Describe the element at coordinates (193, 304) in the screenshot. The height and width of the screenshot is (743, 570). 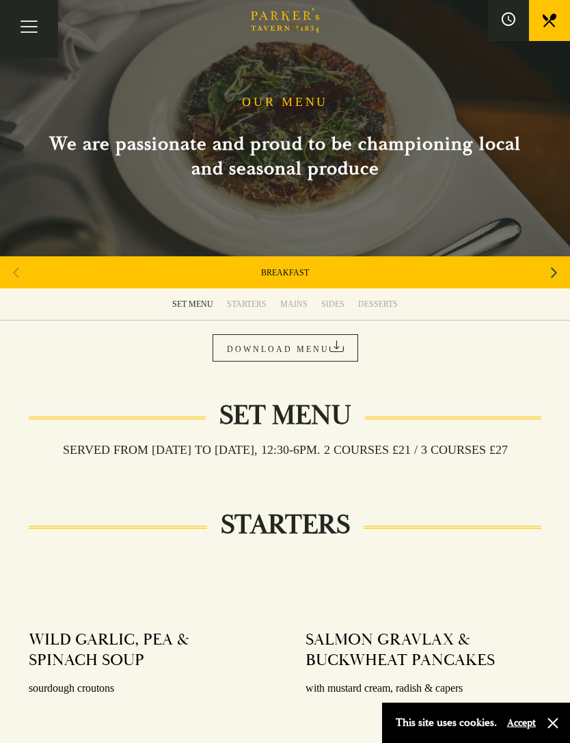
I see `a: SET MENU` at that location.